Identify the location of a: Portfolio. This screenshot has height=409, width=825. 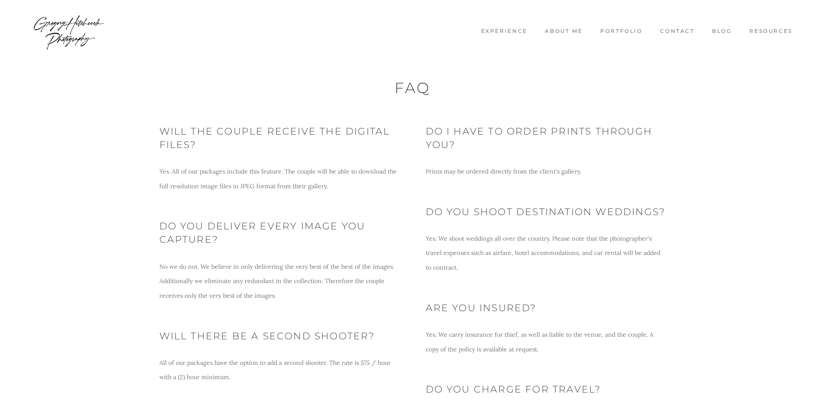
(621, 31).